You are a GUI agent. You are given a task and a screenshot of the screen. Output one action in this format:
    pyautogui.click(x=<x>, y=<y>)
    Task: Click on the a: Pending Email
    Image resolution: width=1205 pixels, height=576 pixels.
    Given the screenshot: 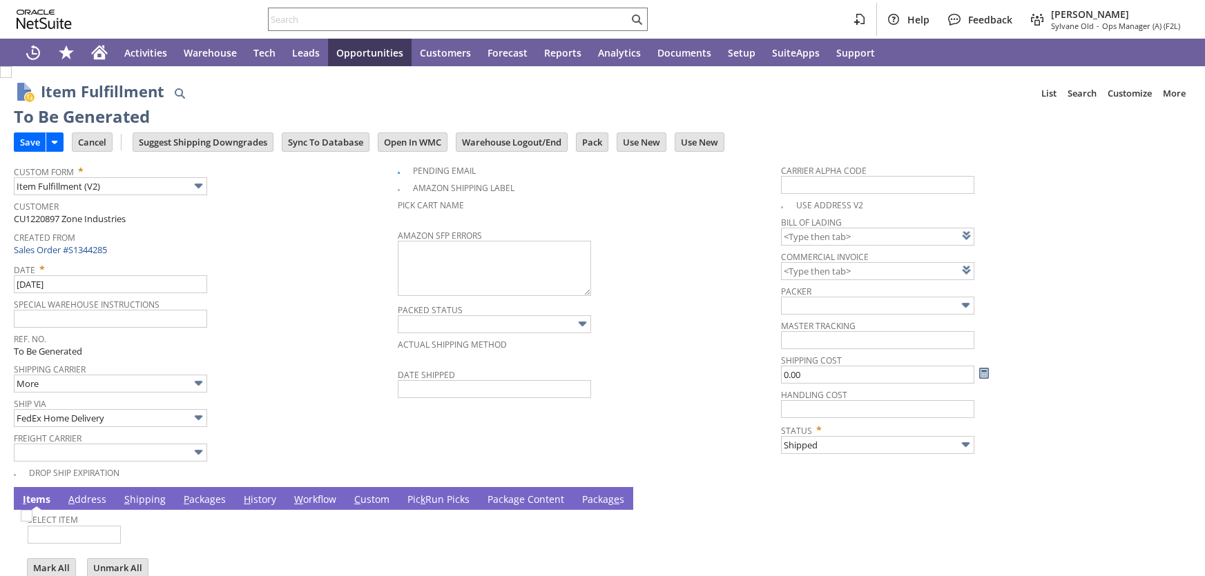 What is the action you would take?
    pyautogui.click(x=444, y=171)
    